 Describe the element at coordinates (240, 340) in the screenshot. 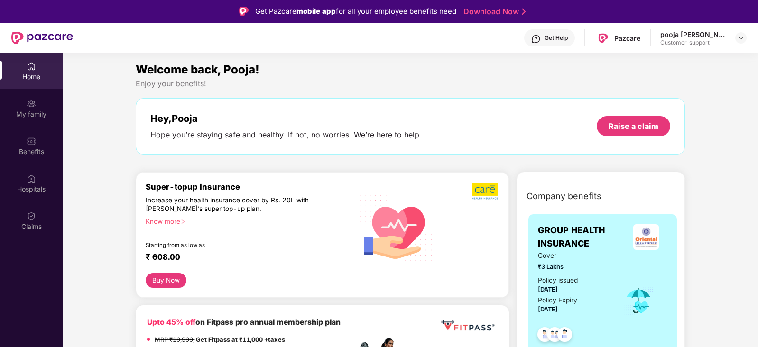

I see `strong: Get Fitpass at ₹11,000 +taxes` at that location.